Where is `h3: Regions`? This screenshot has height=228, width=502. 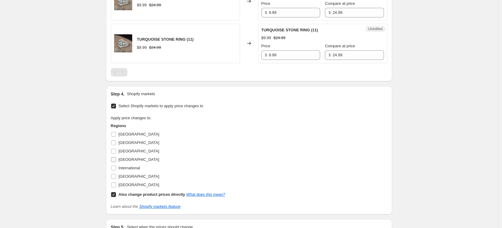
h3: Regions is located at coordinates (168, 126).